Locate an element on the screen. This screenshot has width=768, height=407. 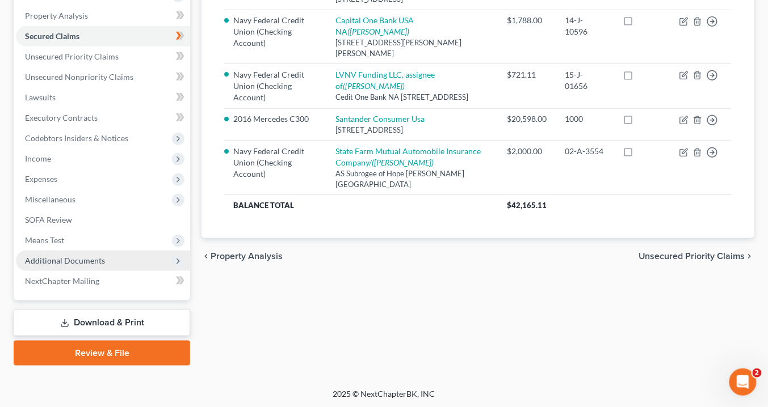
span: $42,165.11 is located at coordinates (527, 205).